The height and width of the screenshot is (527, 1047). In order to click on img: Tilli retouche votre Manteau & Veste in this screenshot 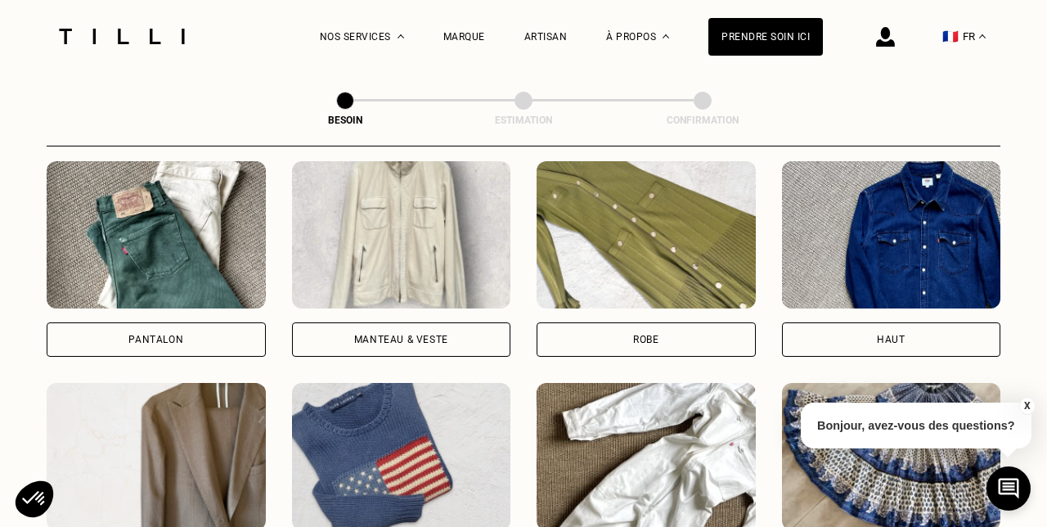, I will do `click(401, 235)`.